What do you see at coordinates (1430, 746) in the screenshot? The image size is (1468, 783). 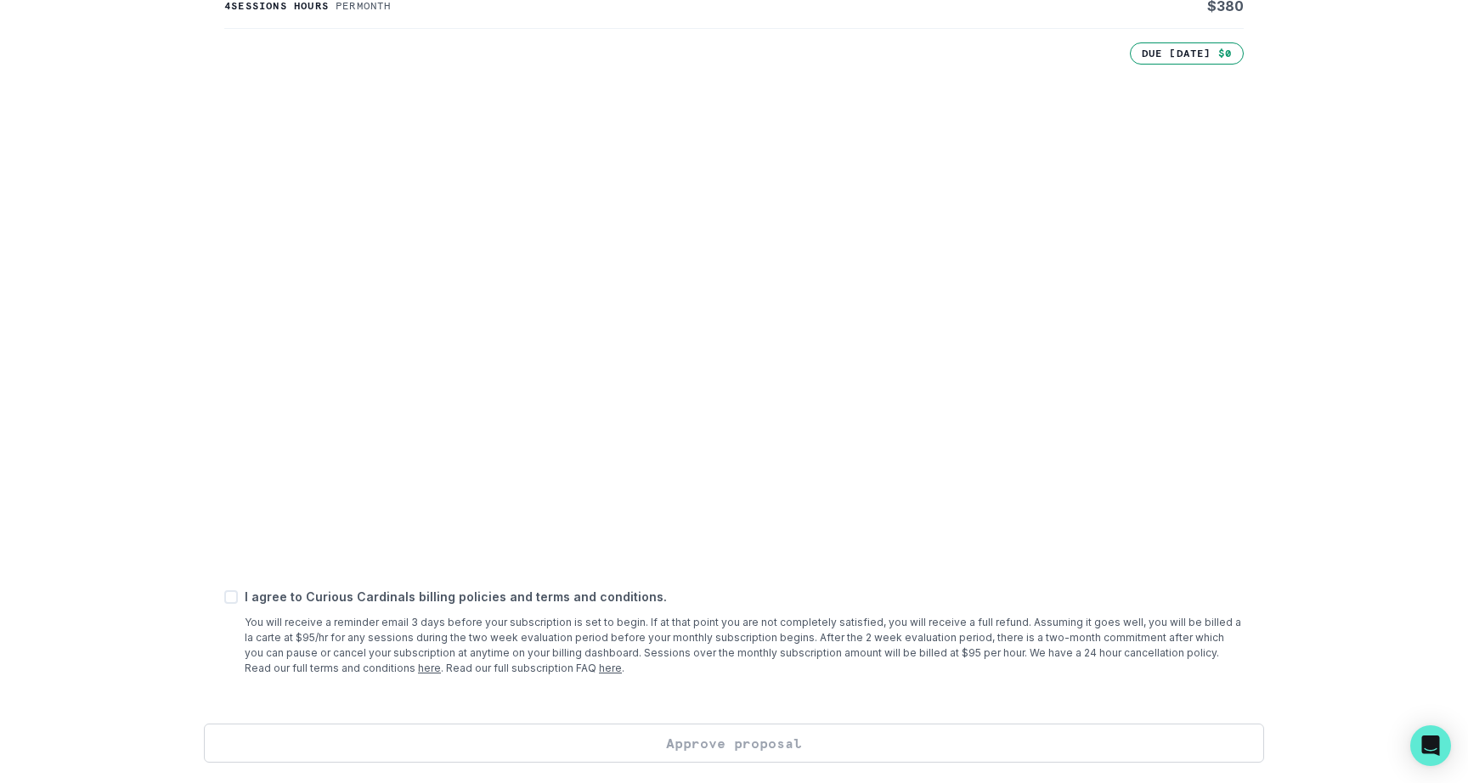 I see `div: Open Intercom Messenger` at bounding box center [1430, 746].